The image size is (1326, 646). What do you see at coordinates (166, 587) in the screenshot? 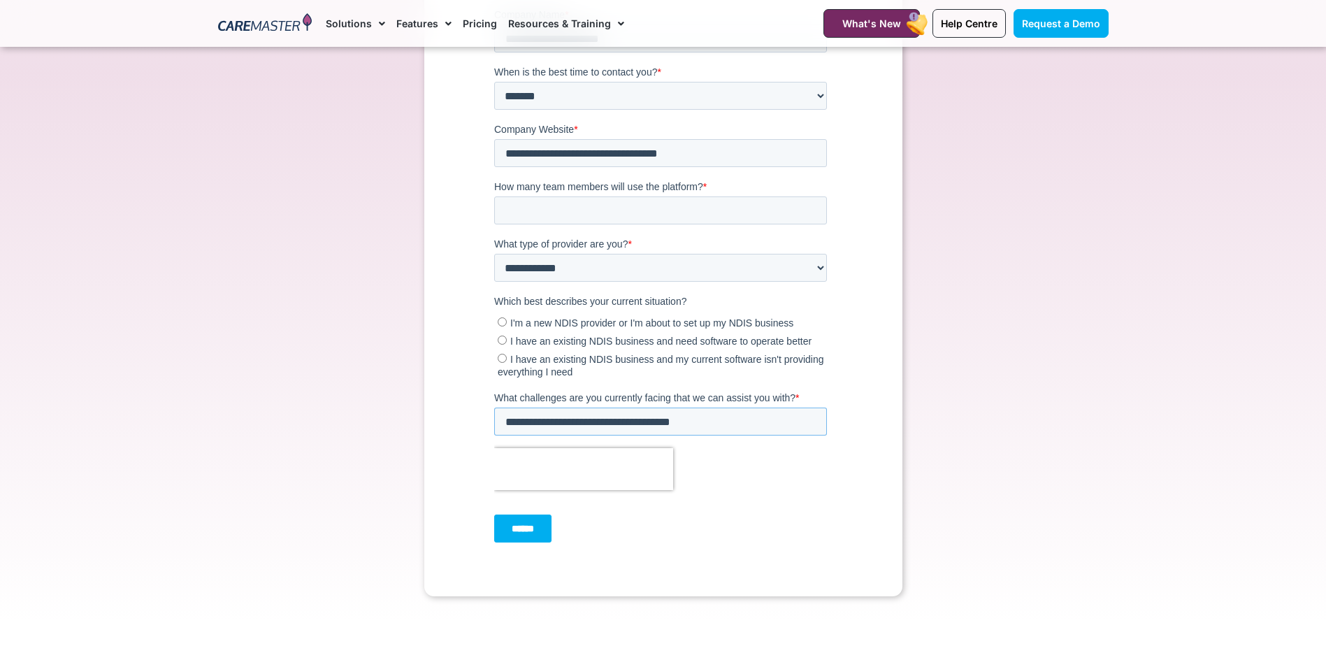
I see `span: I have an existing NDIS business and my current software isn't providing everything I need` at bounding box center [166, 587].